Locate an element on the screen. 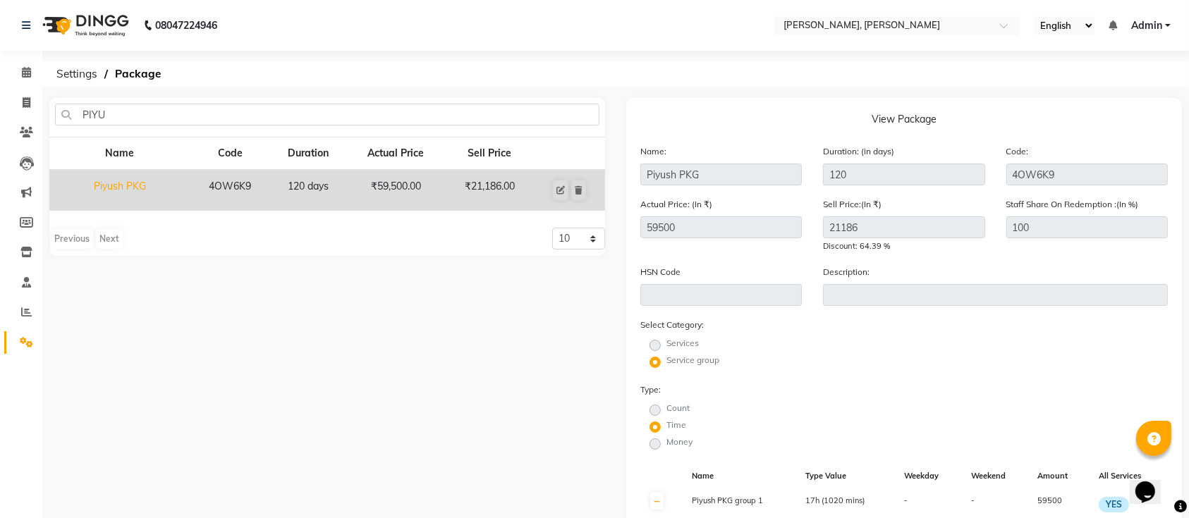  td: 4OW6K9 is located at coordinates (230, 190).